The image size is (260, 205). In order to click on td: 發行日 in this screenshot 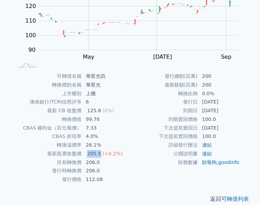, I will do `click(164, 102)`.